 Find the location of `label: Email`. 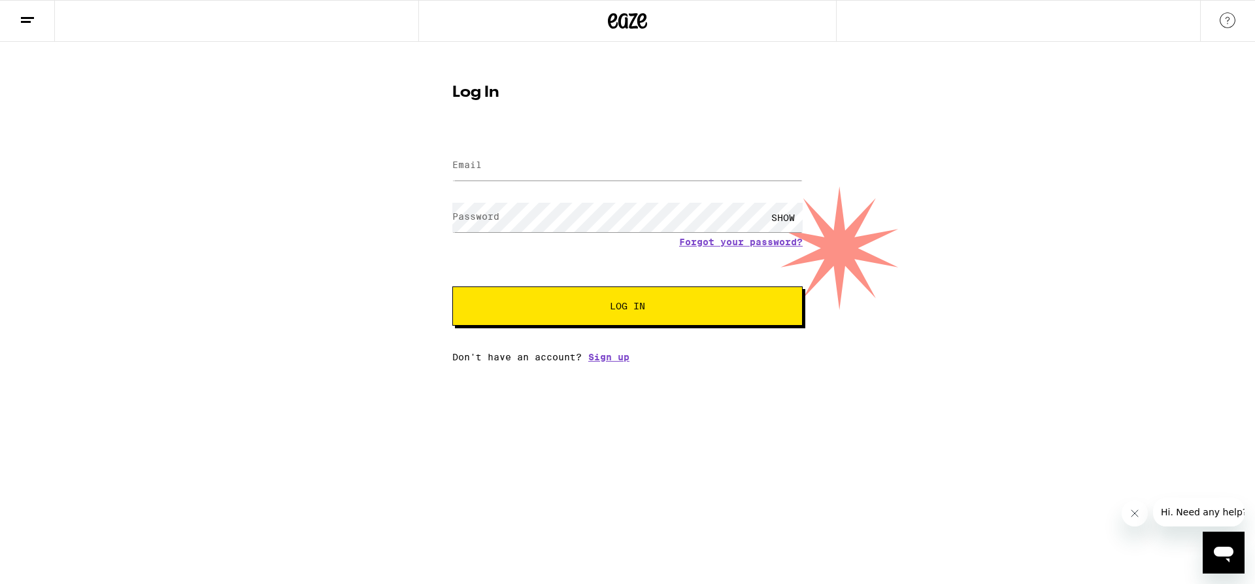

label: Email is located at coordinates (467, 165).